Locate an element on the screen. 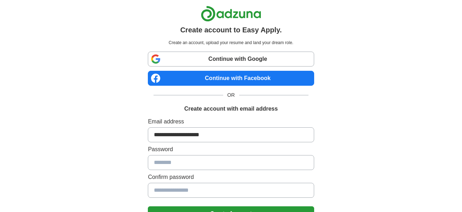  label: Confirm password is located at coordinates (231, 177).